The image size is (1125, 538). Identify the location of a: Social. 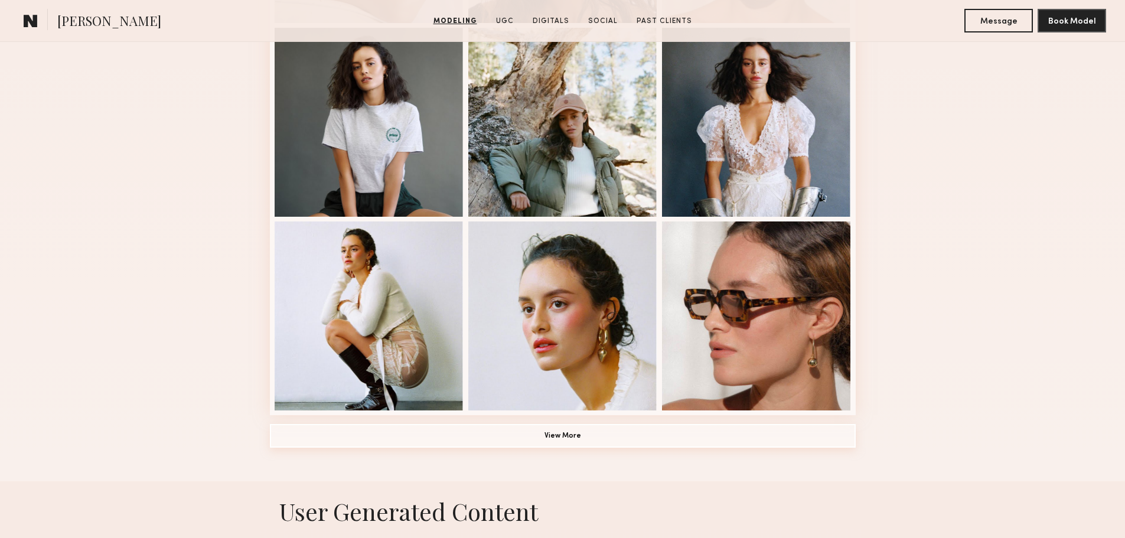
(603, 21).